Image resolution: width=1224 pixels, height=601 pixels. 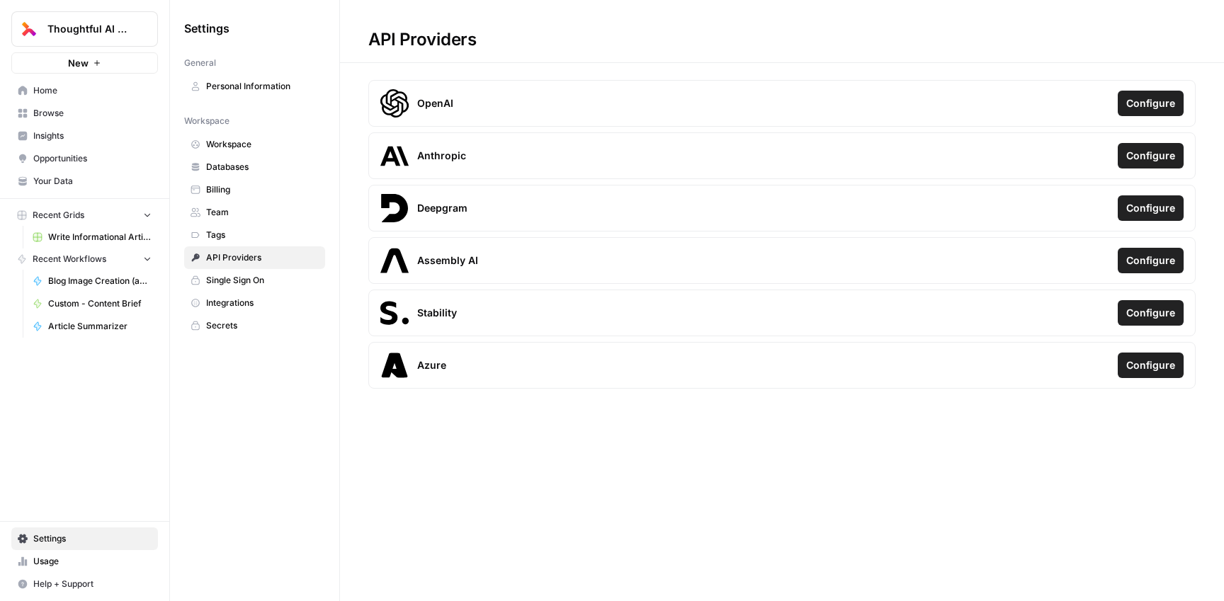 What do you see at coordinates (58, 215) in the screenshot?
I see `span: Recent Grids` at bounding box center [58, 215].